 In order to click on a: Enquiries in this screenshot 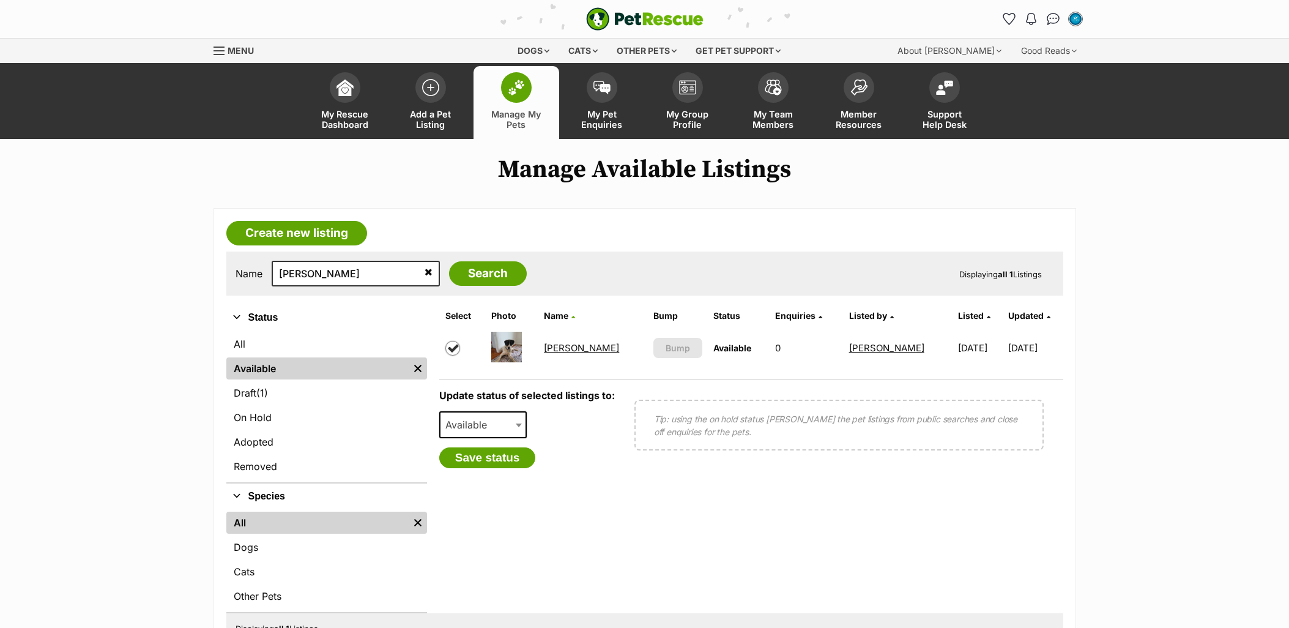, I will do `click(798, 315)`.